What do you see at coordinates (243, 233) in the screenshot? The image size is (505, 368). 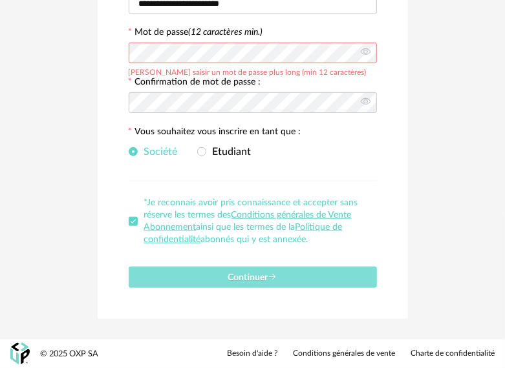 I see `a: Politique de confidentialité` at bounding box center [243, 233].